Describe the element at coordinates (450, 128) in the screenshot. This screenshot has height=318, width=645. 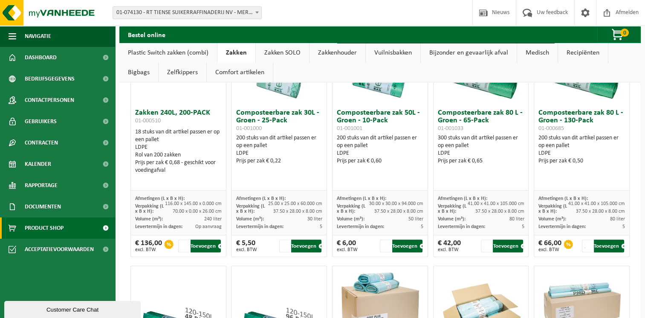
I see `span: 01-001033` at that location.